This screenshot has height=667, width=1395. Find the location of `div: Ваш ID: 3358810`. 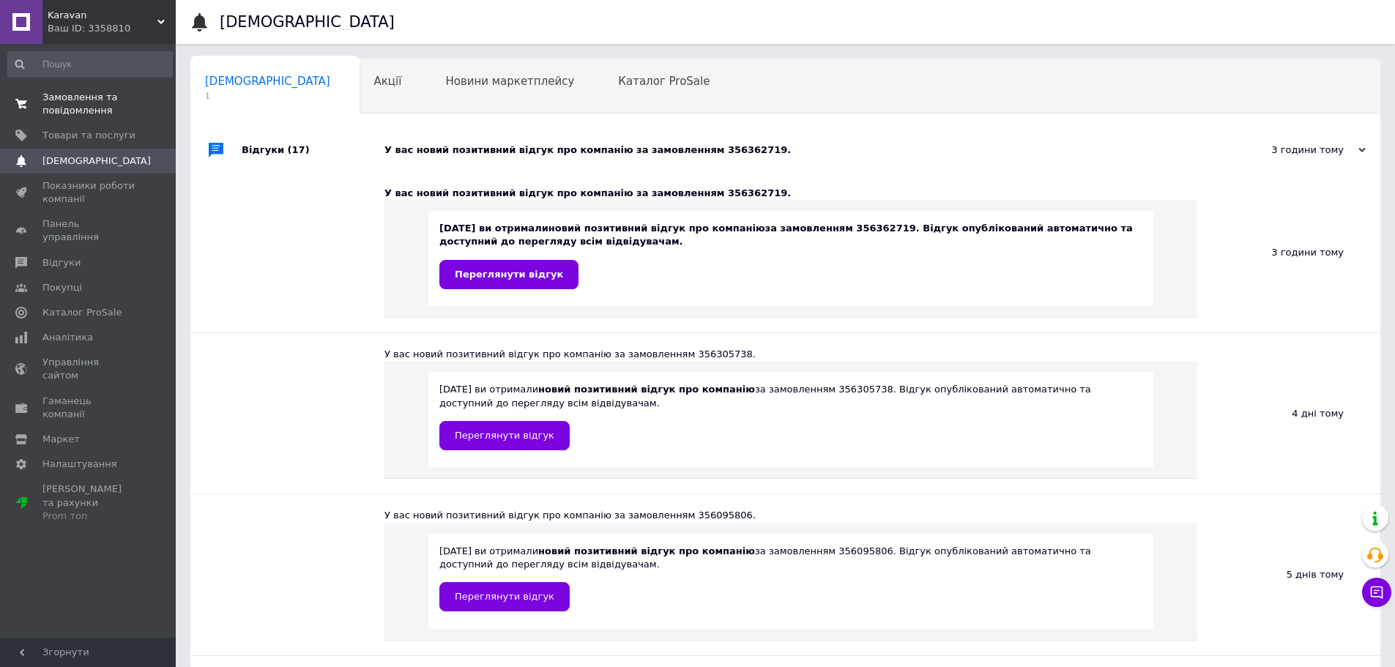

div: Ваш ID: 3358810 is located at coordinates (111, 29).